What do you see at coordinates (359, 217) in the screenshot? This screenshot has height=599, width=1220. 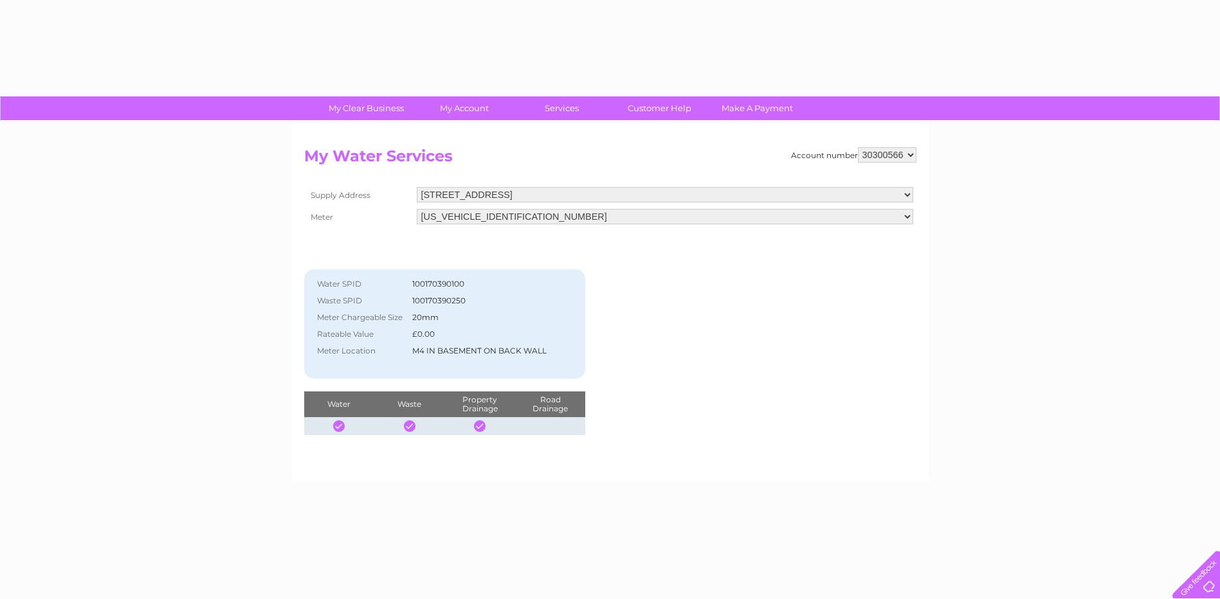 I see `th: Meter` at bounding box center [359, 217].